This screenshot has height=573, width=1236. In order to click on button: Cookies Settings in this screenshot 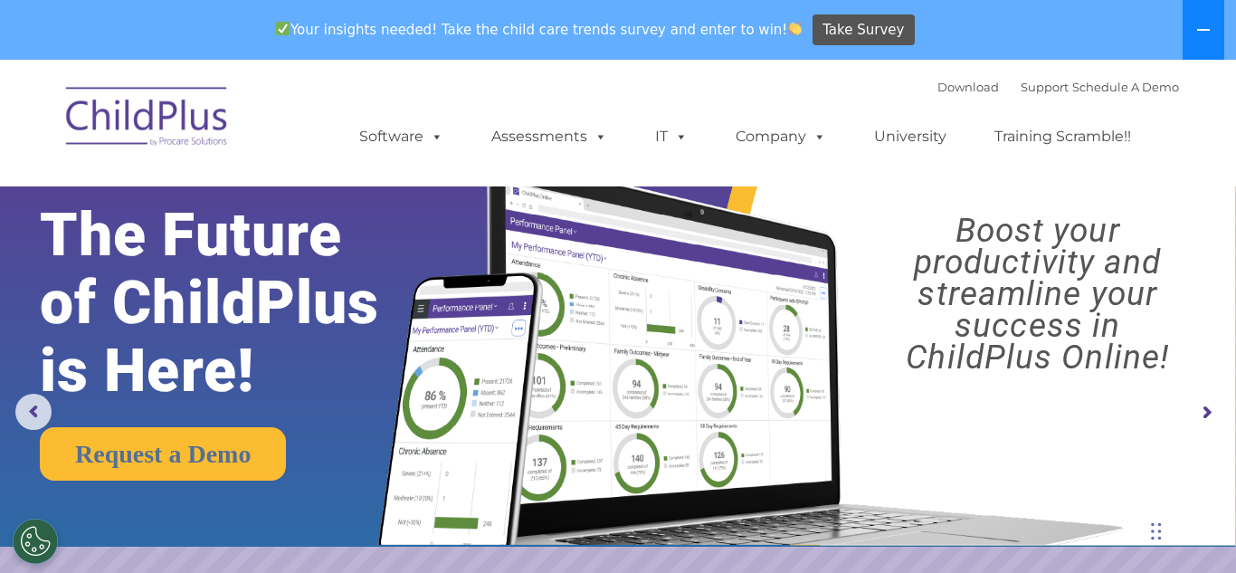, I will do `click(35, 541)`.